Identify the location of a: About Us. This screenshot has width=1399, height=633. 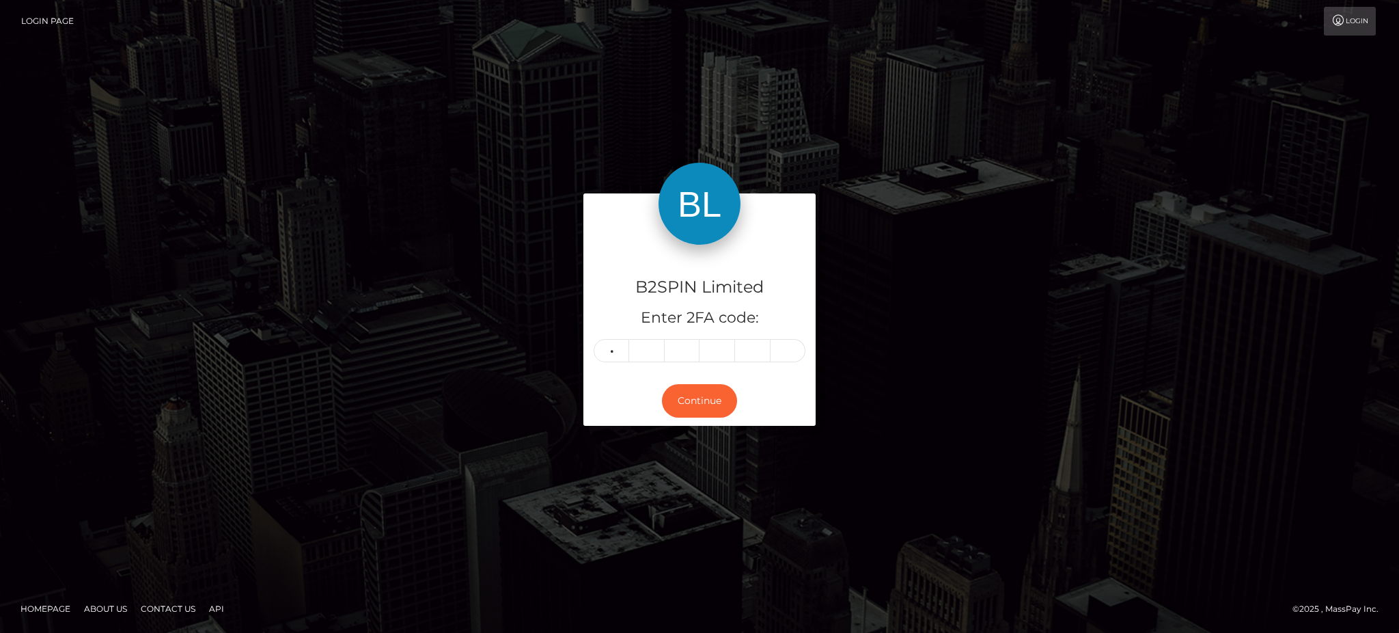
(105, 608).